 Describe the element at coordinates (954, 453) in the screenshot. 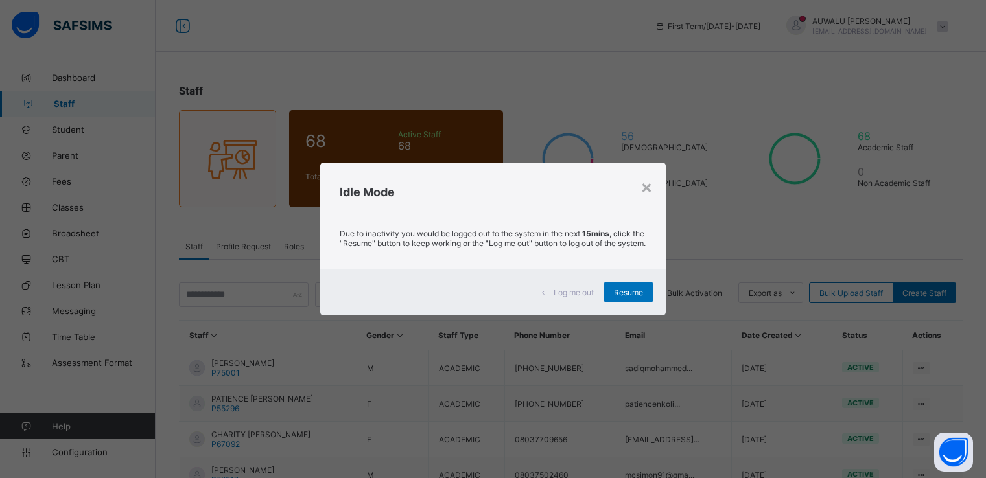

I see `button: Open asap` at that location.